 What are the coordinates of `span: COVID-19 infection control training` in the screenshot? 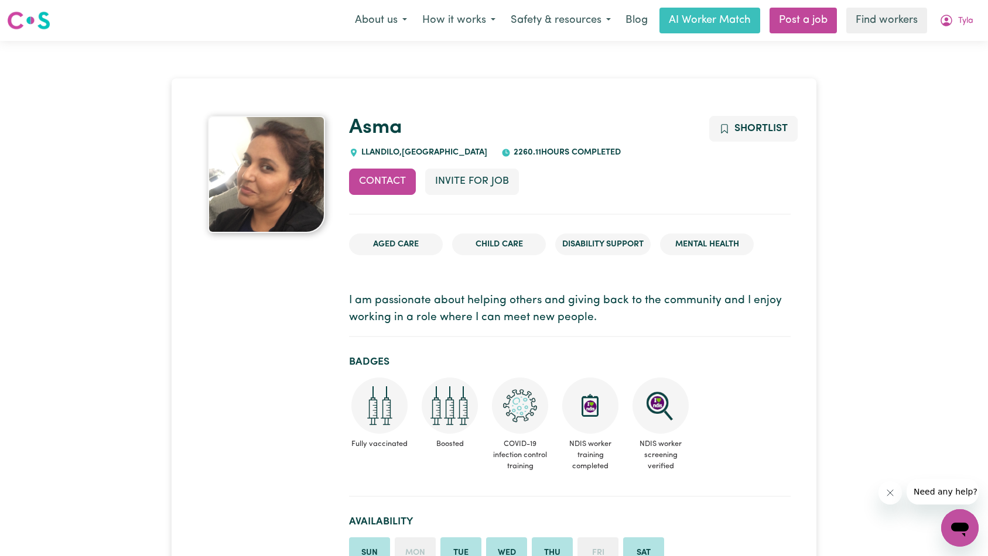 It's located at (520, 455).